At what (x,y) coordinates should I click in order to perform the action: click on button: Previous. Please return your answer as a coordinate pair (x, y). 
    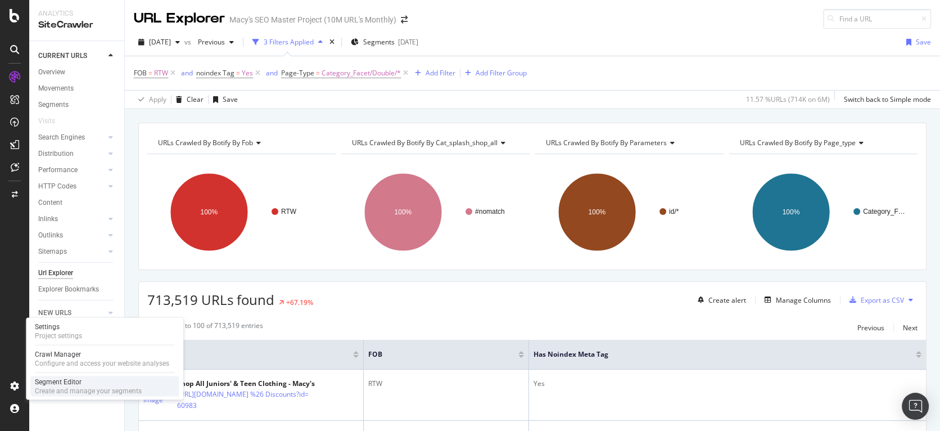
    Looking at the image, I should click on (216, 42).